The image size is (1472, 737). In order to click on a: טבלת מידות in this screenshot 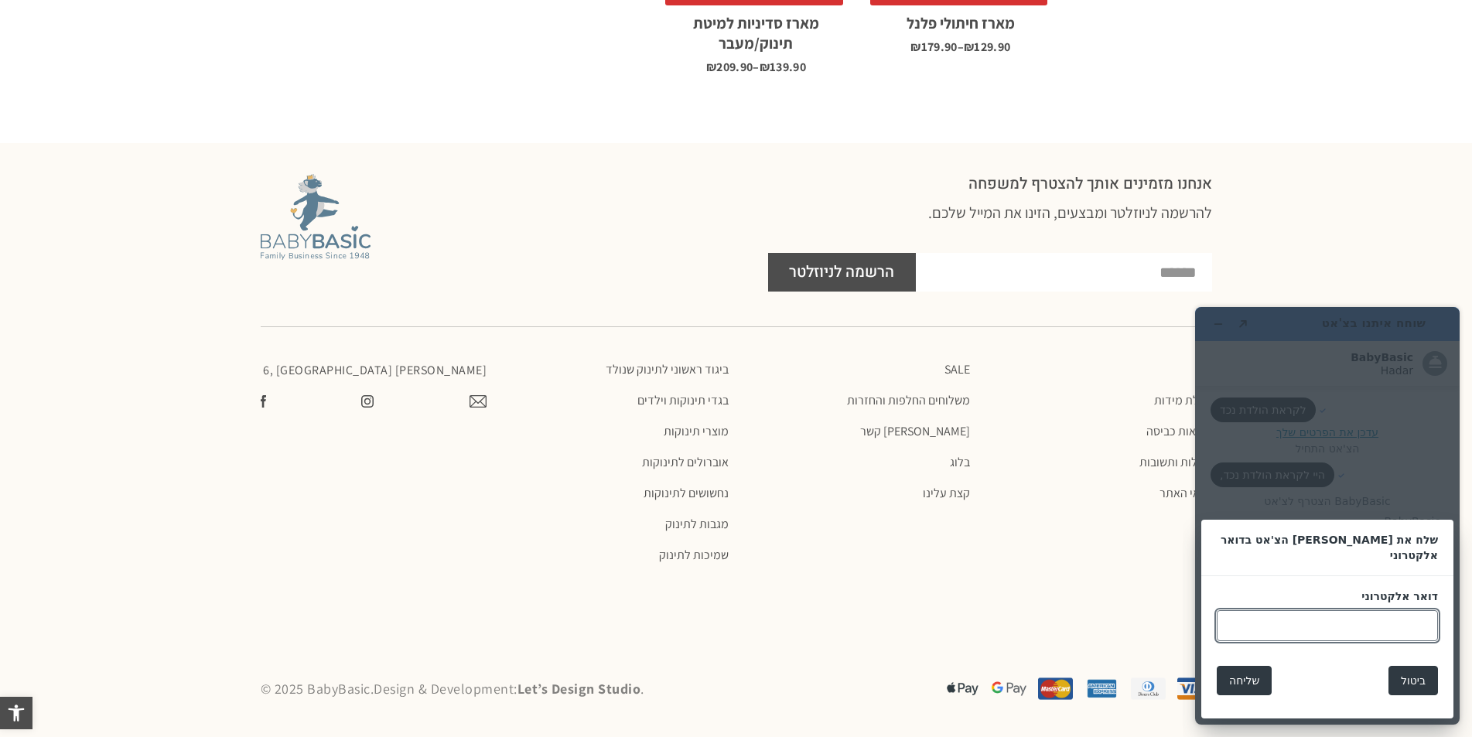, I will do `click(1098, 401)`.